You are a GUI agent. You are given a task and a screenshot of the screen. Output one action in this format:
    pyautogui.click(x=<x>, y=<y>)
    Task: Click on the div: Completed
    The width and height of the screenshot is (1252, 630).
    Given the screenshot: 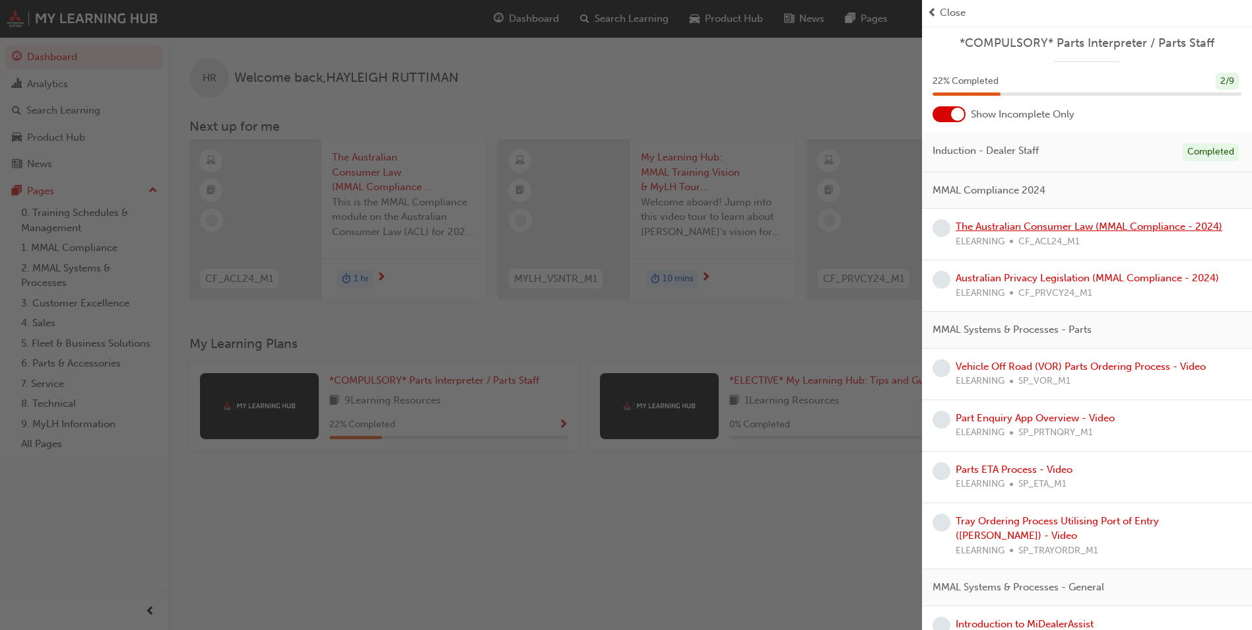 What is the action you would take?
    pyautogui.click(x=1210, y=152)
    